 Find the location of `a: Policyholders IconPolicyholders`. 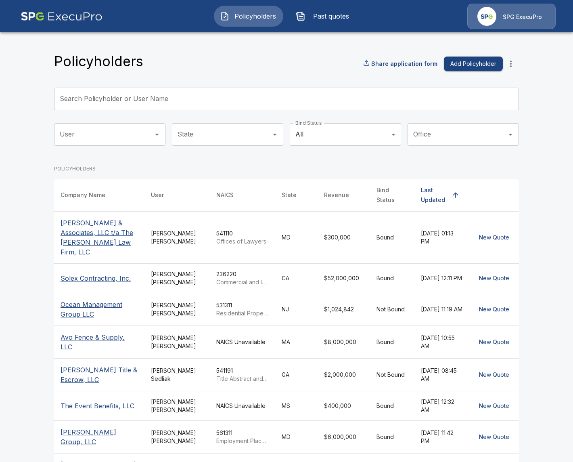

a: Policyholders IconPolicyholders is located at coordinates (249, 16).